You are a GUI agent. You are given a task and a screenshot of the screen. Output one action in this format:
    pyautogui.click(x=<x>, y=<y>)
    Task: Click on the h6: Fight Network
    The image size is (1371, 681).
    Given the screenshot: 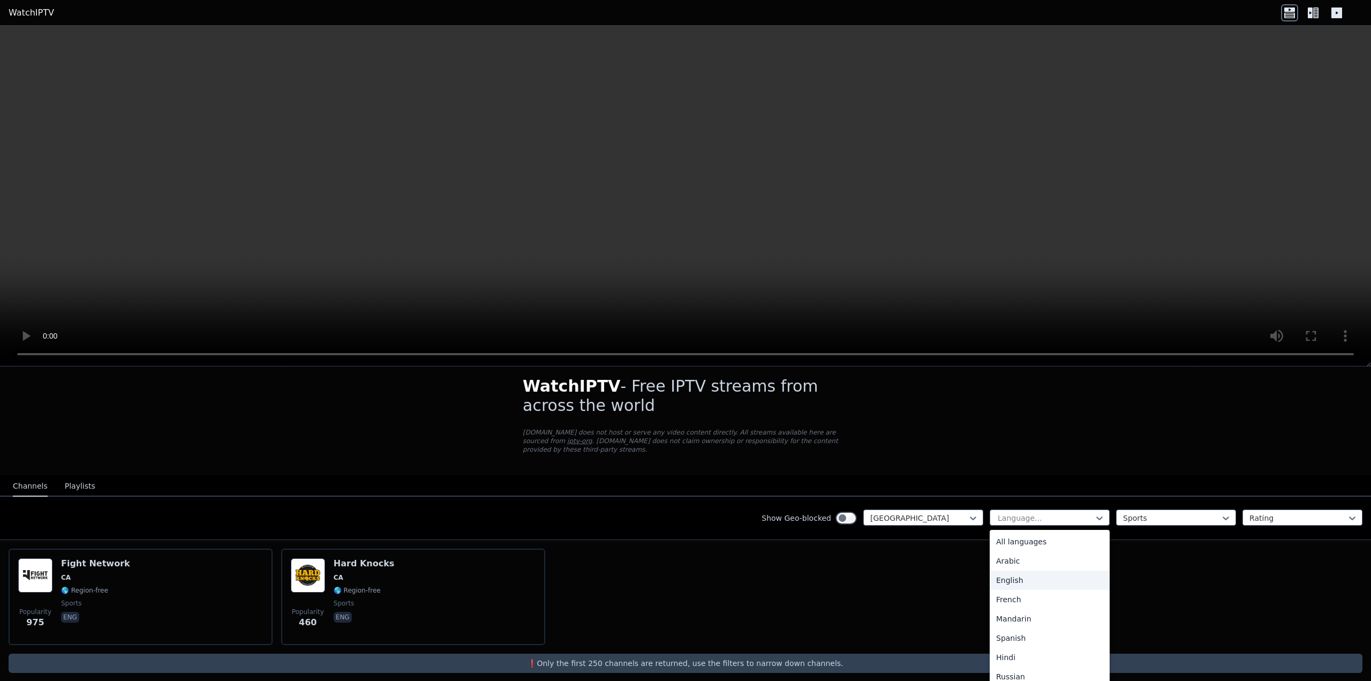 What is the action you would take?
    pyautogui.click(x=95, y=563)
    